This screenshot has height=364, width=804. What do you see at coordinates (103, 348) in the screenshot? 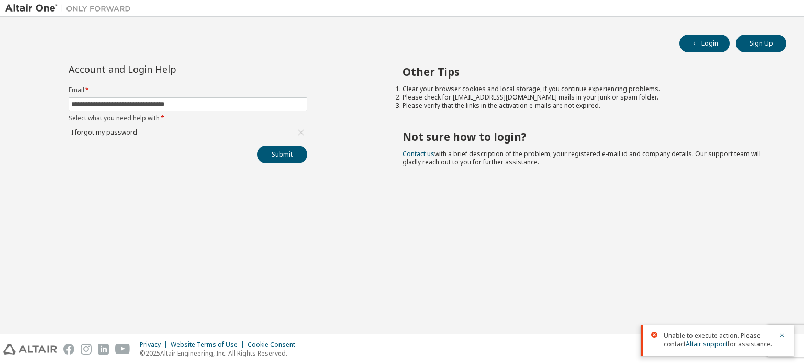
I see `img: linkedin.svg` at bounding box center [103, 348].